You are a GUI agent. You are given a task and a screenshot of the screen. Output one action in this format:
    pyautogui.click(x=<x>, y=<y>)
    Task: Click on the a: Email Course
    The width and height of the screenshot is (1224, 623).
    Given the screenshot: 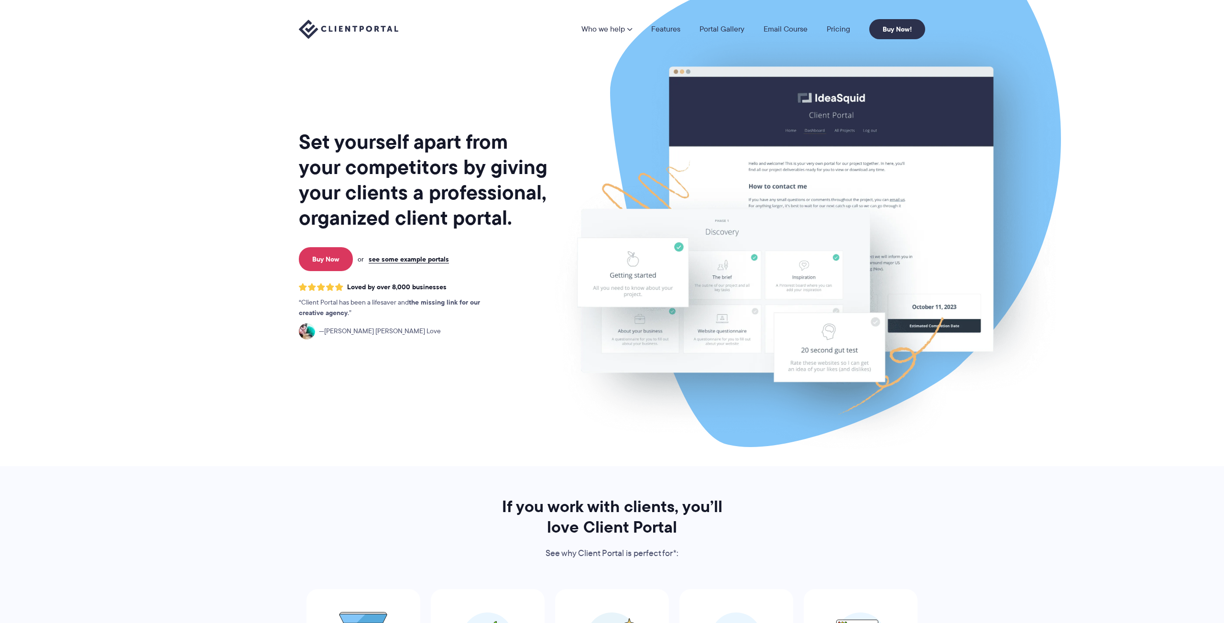 What is the action you would take?
    pyautogui.click(x=785, y=29)
    